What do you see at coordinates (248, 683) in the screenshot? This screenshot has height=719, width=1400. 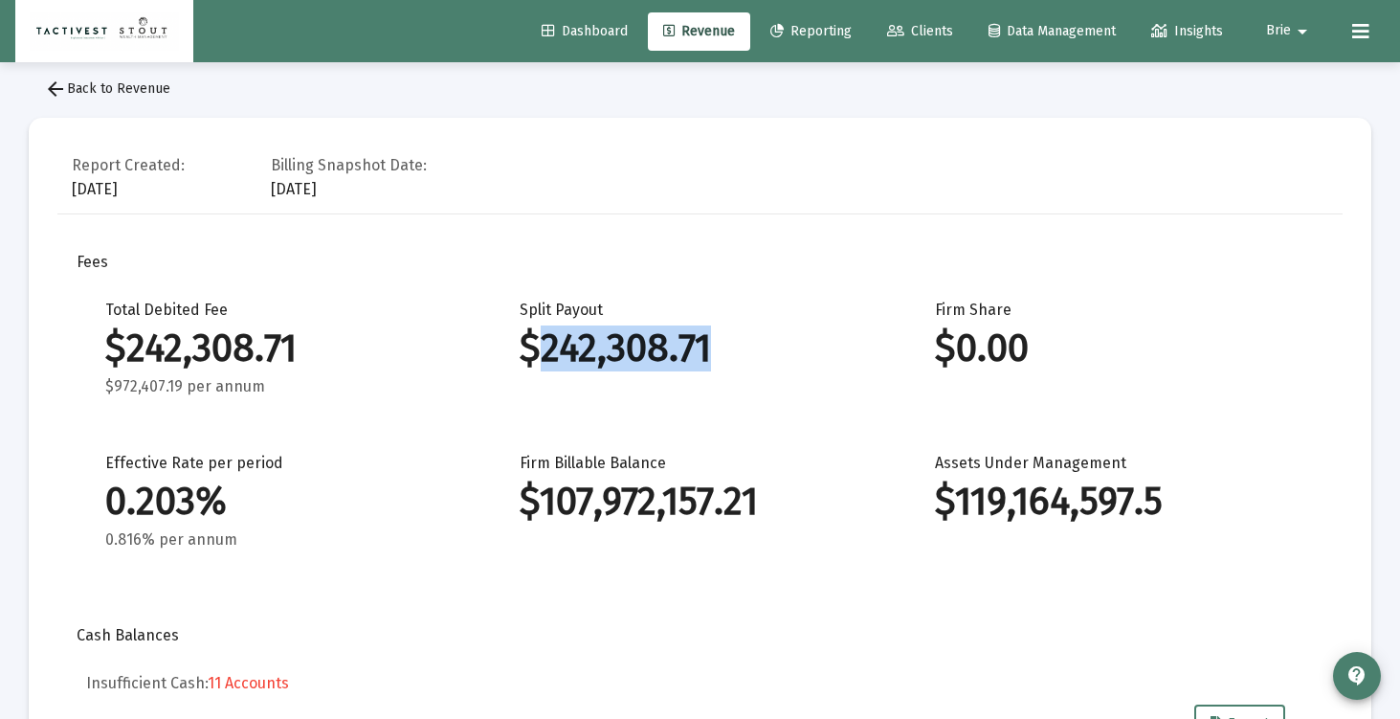 I see `span: 11 Accounts` at bounding box center [248, 683].